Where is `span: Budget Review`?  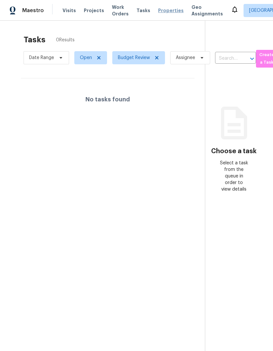 span: Budget Review is located at coordinates (134, 58).